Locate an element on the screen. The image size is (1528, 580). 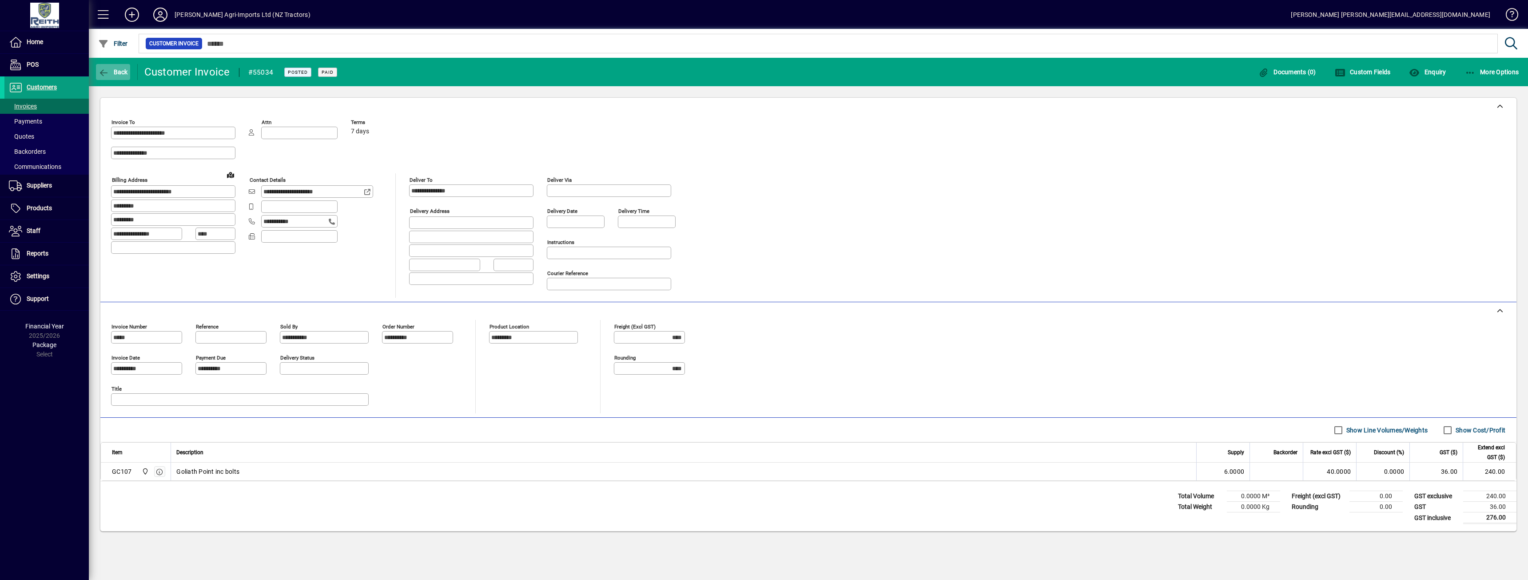
span: Invoices is located at coordinates (23, 106).